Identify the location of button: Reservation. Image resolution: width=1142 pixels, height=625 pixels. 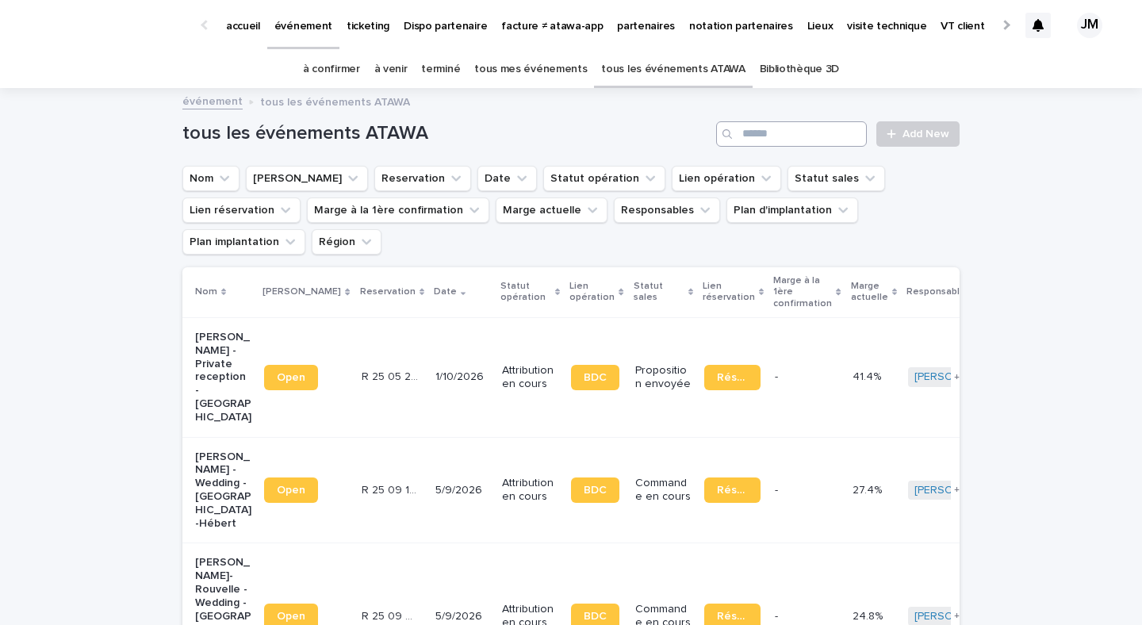
(423, 178).